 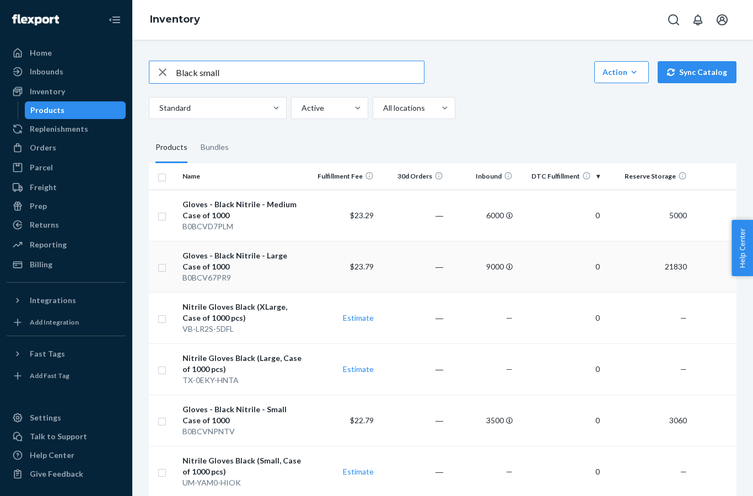 I want to click on button: Integrations, so click(x=66, y=300).